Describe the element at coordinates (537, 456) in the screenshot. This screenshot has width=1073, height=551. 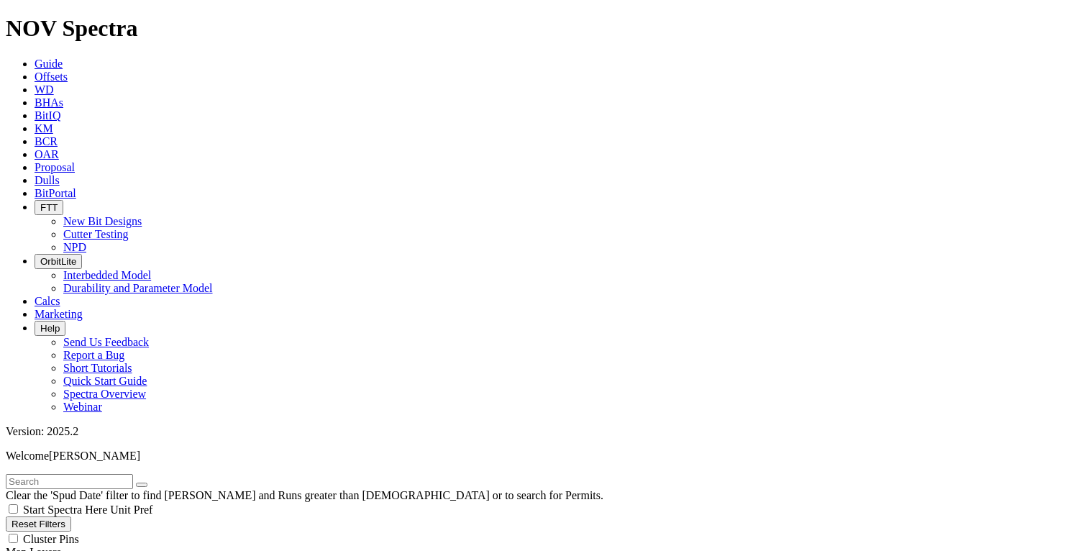
I see `p: Welcome` at that location.